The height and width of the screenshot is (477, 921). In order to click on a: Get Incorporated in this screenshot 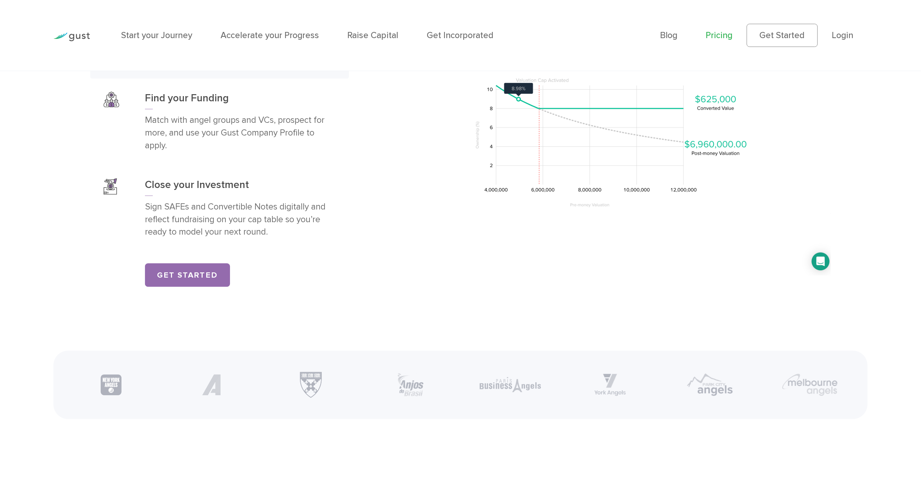, I will do `click(460, 35)`.